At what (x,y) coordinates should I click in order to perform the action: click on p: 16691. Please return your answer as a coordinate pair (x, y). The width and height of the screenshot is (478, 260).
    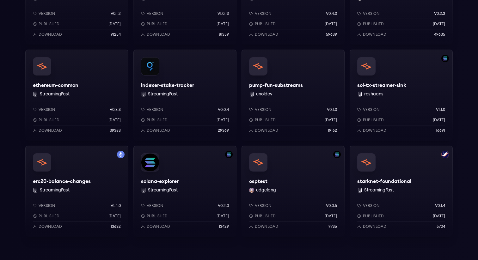
    Looking at the image, I should click on (440, 130).